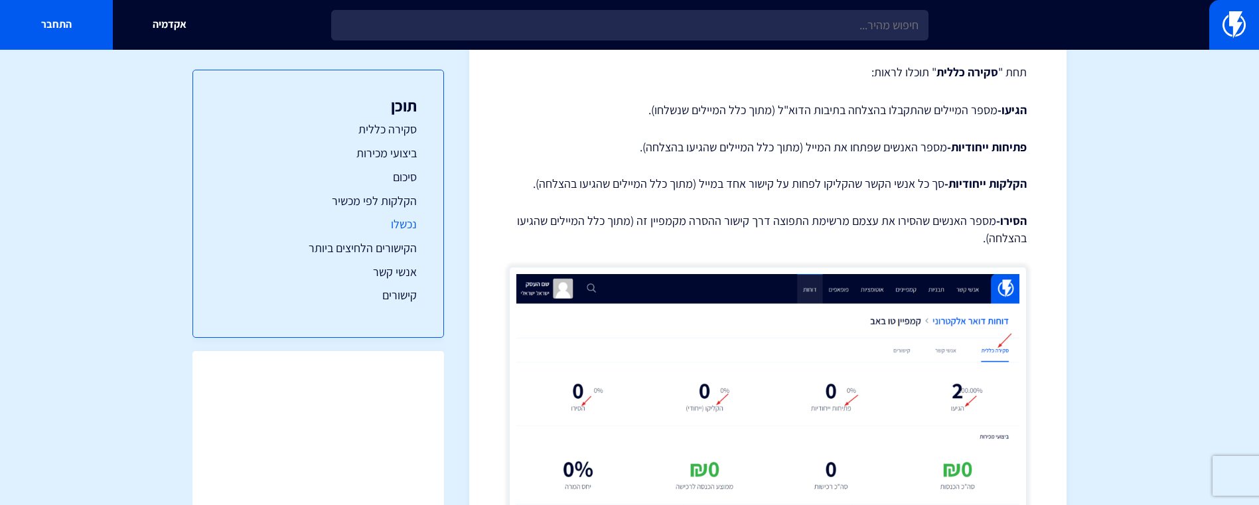  What do you see at coordinates (318, 153) in the screenshot?
I see `a: ביצועי מכירות` at bounding box center [318, 153].